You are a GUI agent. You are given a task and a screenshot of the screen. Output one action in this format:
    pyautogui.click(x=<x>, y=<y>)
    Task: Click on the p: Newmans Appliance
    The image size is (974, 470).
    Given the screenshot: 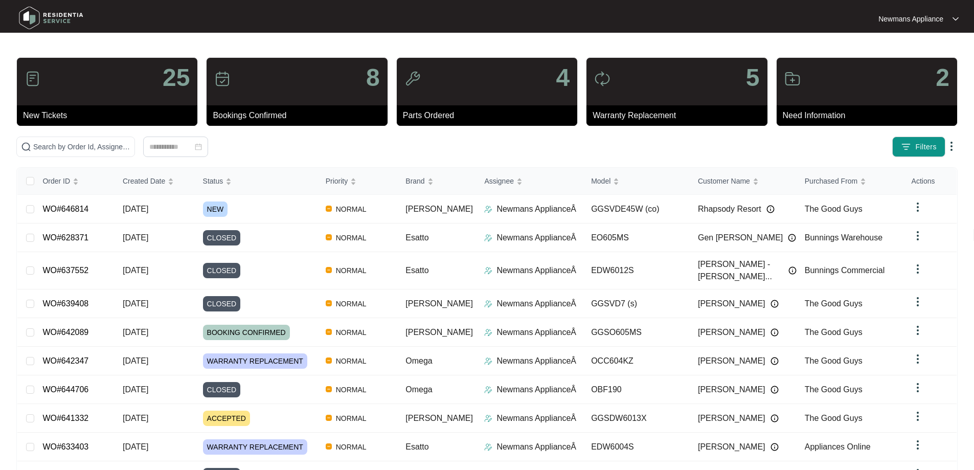 What is the action you would take?
    pyautogui.click(x=911, y=19)
    